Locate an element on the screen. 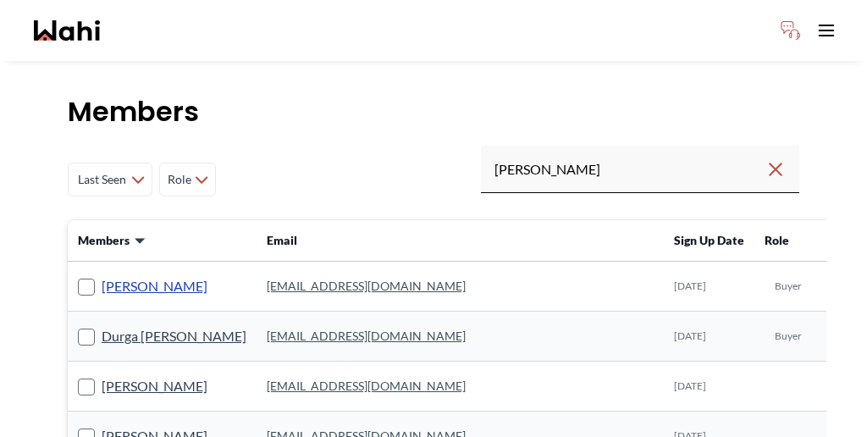 The image size is (867, 437). span: Members is located at coordinates (103, 240).